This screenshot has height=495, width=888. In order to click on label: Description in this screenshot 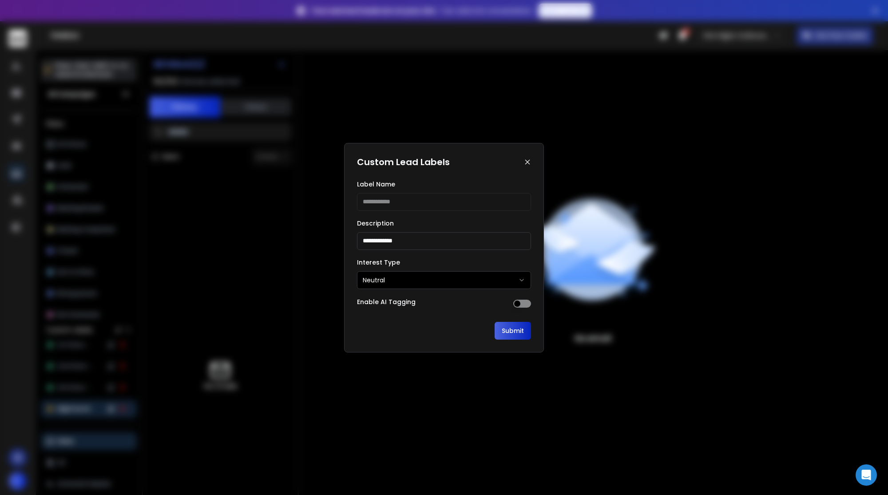, I will do `click(375, 223)`.